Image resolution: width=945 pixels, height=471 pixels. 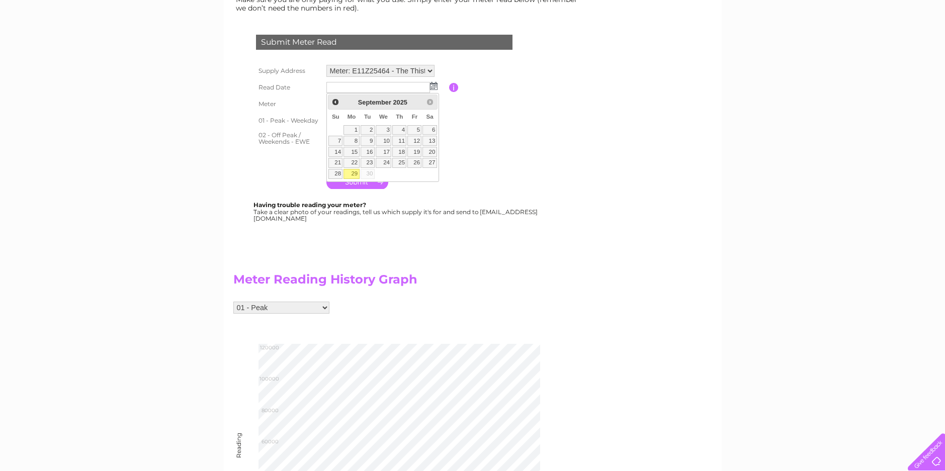 I want to click on a: Log out, so click(x=923, y=46).